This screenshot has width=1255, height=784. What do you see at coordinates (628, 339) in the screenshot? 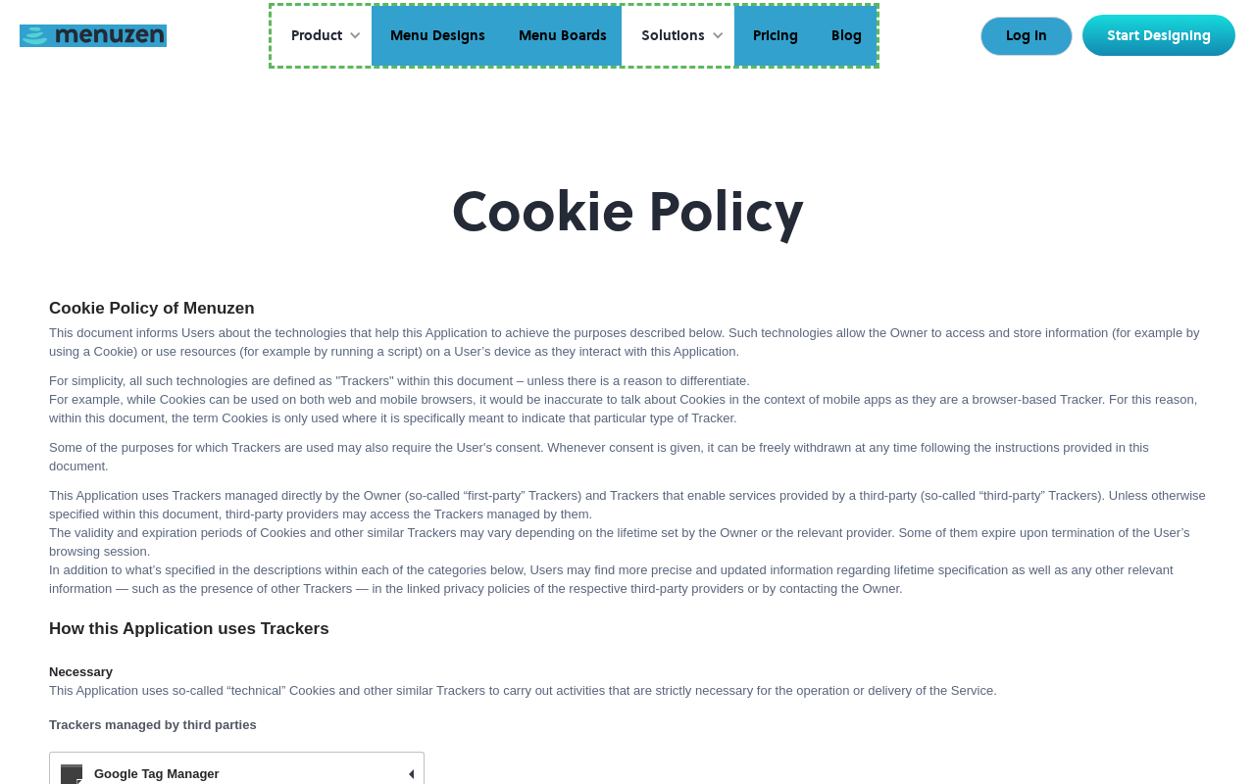
I see `p: This document informs Users about the technologies that help this Application to achieve the purp...` at bounding box center [628, 339].